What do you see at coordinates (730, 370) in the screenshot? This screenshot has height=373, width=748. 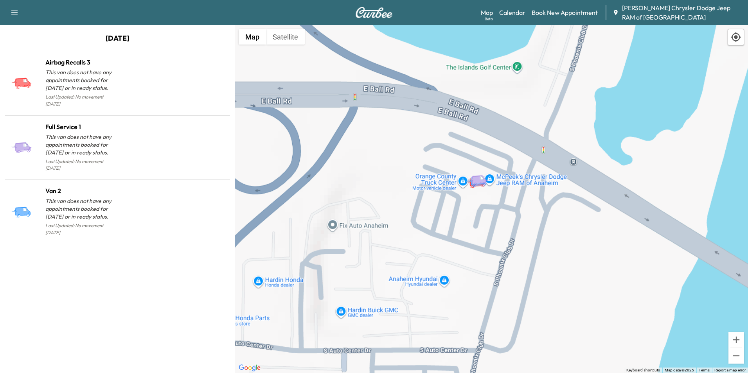 I see `a: Report a map error` at bounding box center [730, 370].